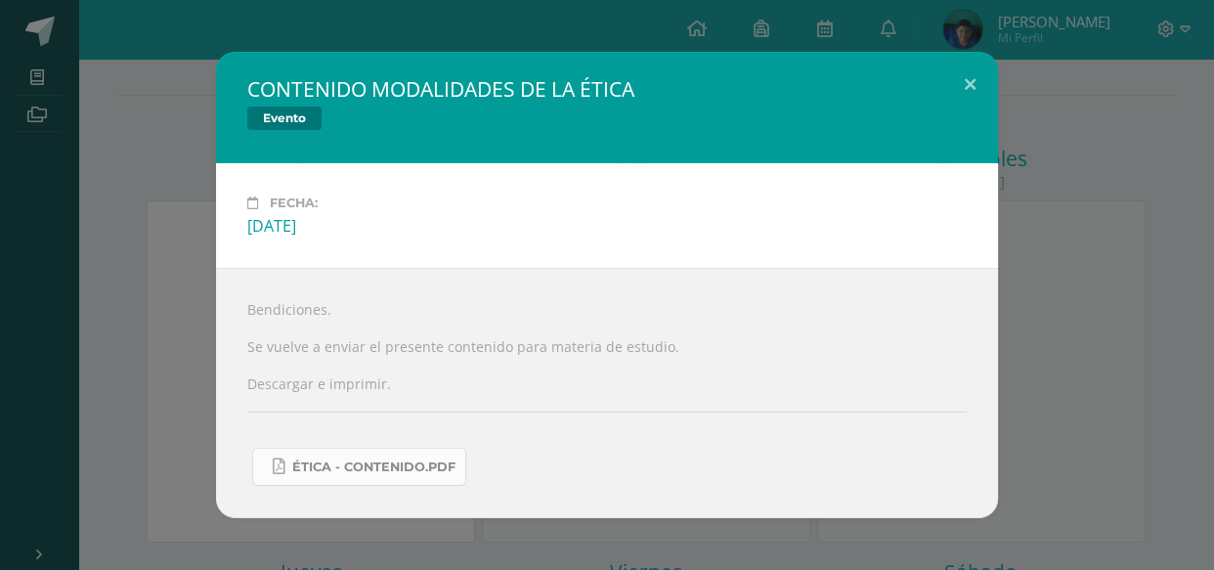 Image resolution: width=1214 pixels, height=570 pixels. I want to click on h2: CONTENIDO MODALIDADES DE LA ÉTICA, so click(441, 89).